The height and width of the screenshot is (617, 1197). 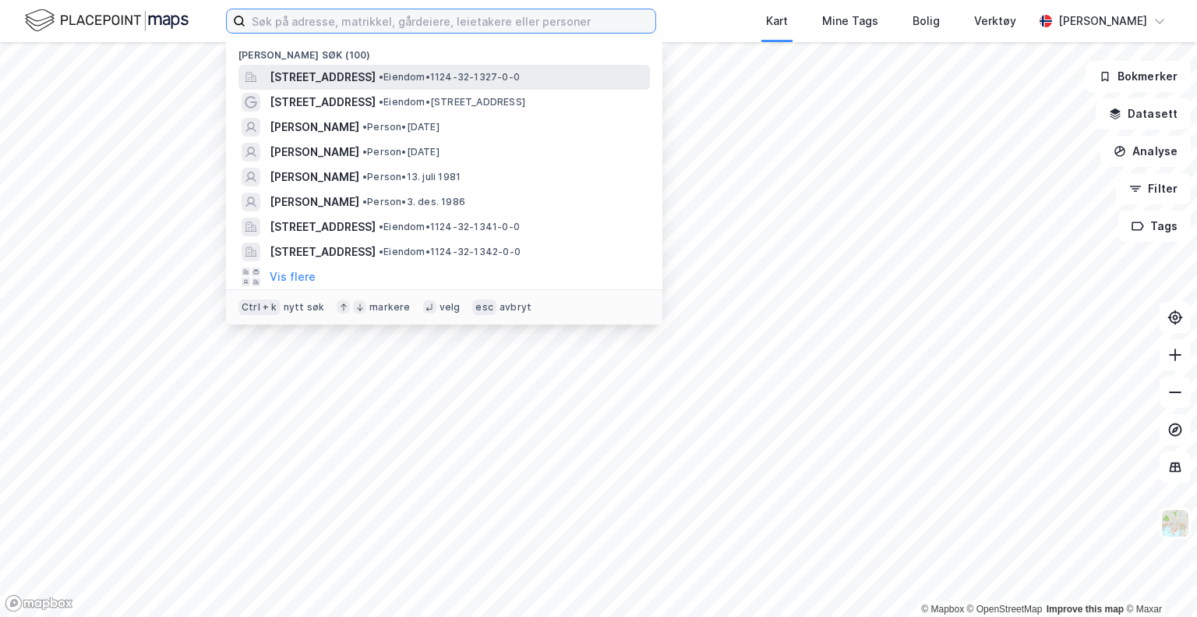 I want to click on button: Analyse, so click(x=1146, y=151).